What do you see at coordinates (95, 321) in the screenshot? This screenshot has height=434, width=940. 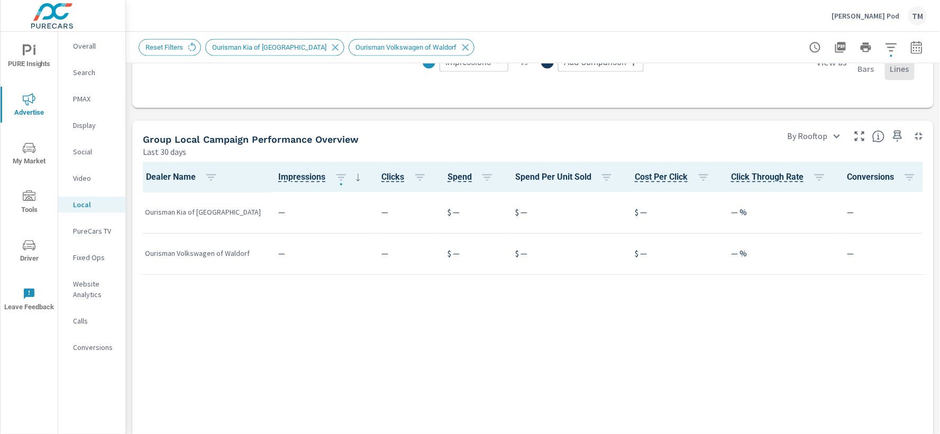 I see `p: Calls` at bounding box center [95, 321].